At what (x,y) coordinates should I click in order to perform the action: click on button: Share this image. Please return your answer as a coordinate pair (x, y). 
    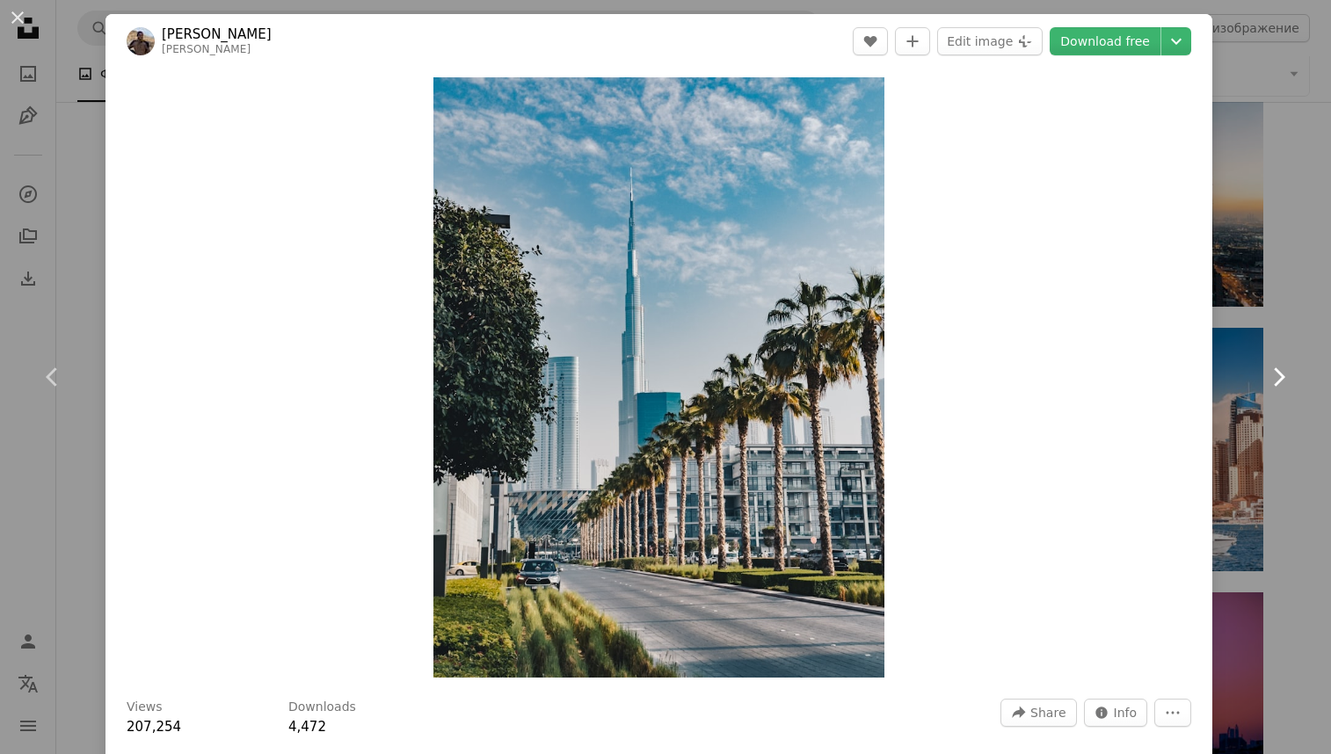
    Looking at the image, I should click on (1038, 713).